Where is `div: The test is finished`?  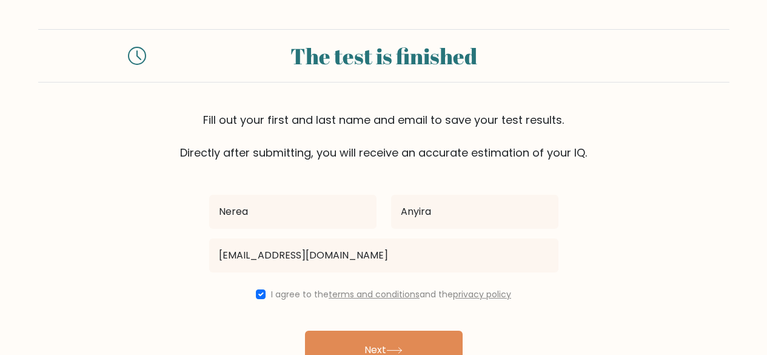 div: The test is finished is located at coordinates (384, 56).